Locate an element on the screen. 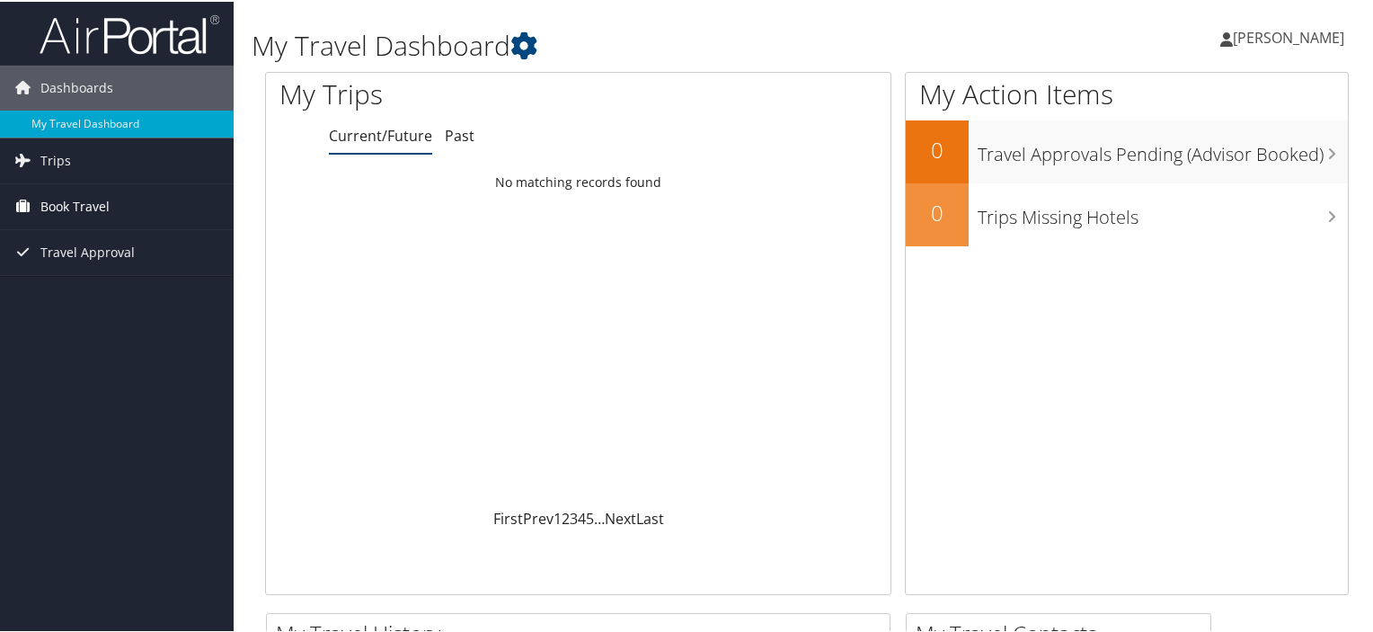  span: Travel Approval is located at coordinates (87, 251).